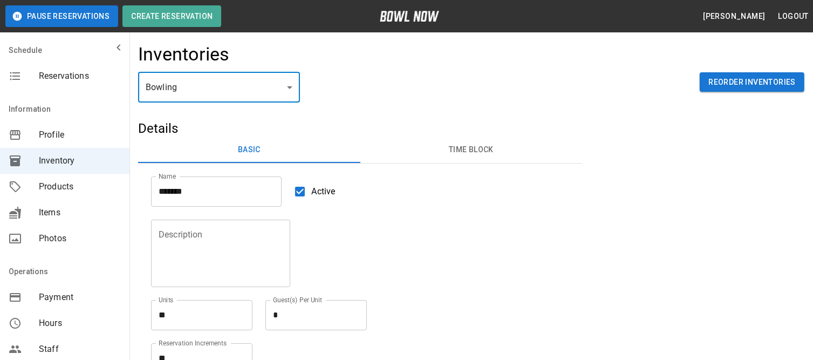 The width and height of the screenshot is (813, 360). What do you see at coordinates (80, 323) in the screenshot?
I see `span: Hours` at bounding box center [80, 323].